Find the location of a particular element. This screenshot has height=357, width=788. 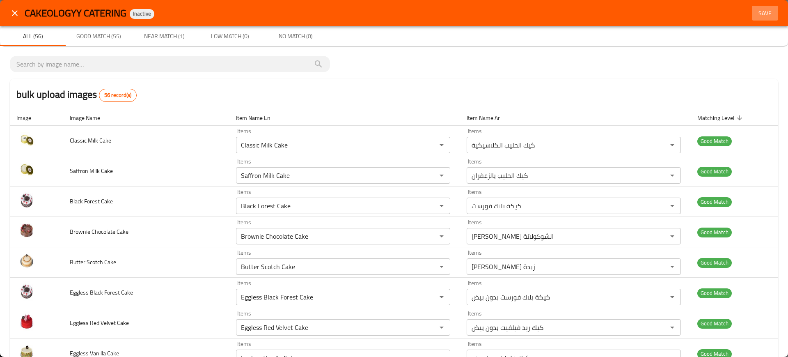

span: 56 record(s) is located at coordinates (118, 95).